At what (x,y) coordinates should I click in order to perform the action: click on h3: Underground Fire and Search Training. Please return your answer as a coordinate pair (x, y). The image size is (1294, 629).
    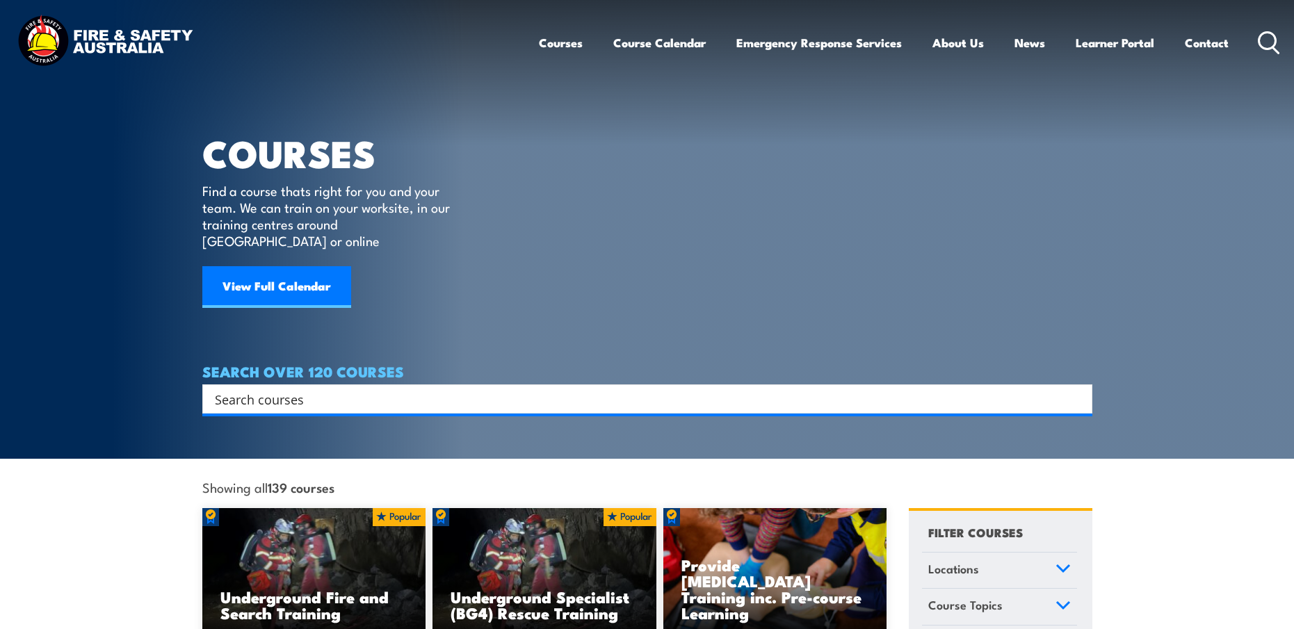
    Looking at the image, I should click on (314, 605).